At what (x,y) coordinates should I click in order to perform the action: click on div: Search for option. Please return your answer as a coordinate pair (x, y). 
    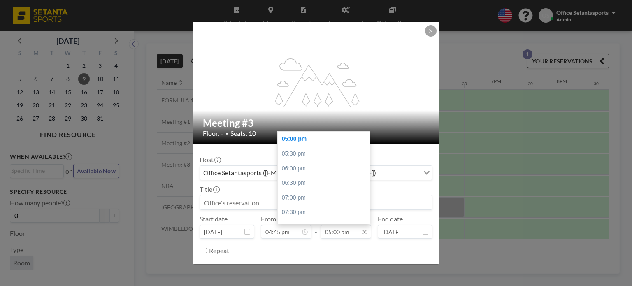
    Looking at the image, I should click on (316, 173).